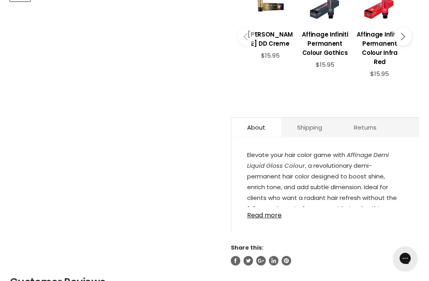 Image resolution: width=429 pixels, height=281 pixels. I want to click on button: Open gorgias live chat, so click(16, 15).